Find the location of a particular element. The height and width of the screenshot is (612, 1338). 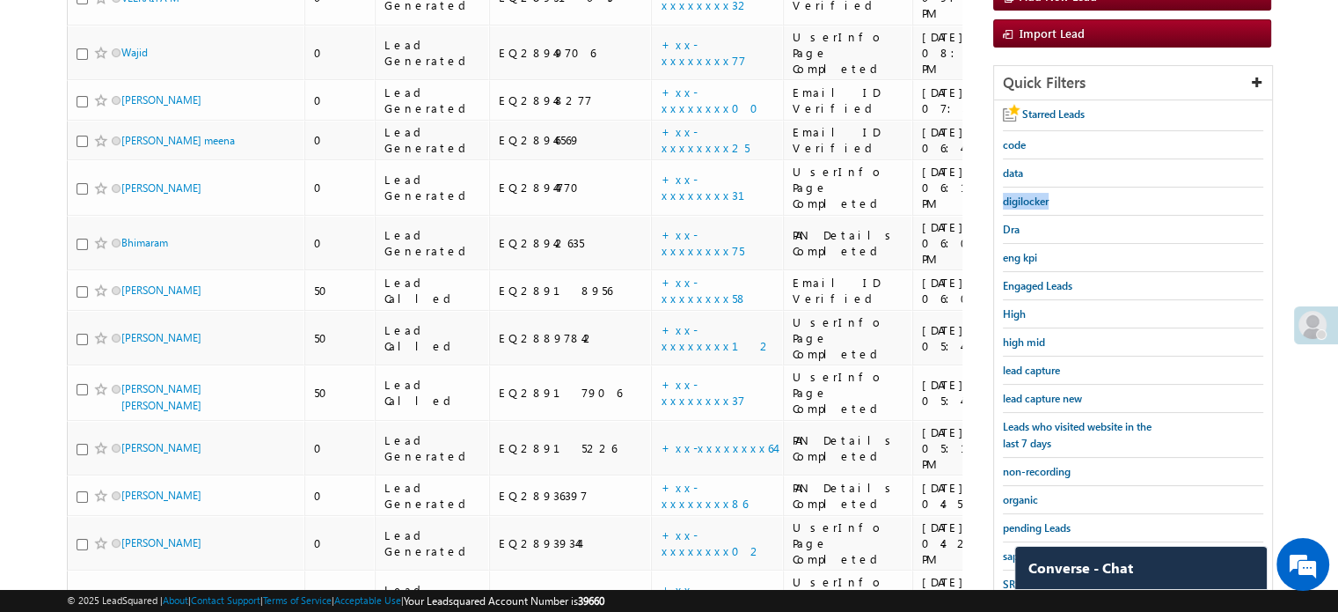

span: digilocker is located at coordinates (1026, 201).